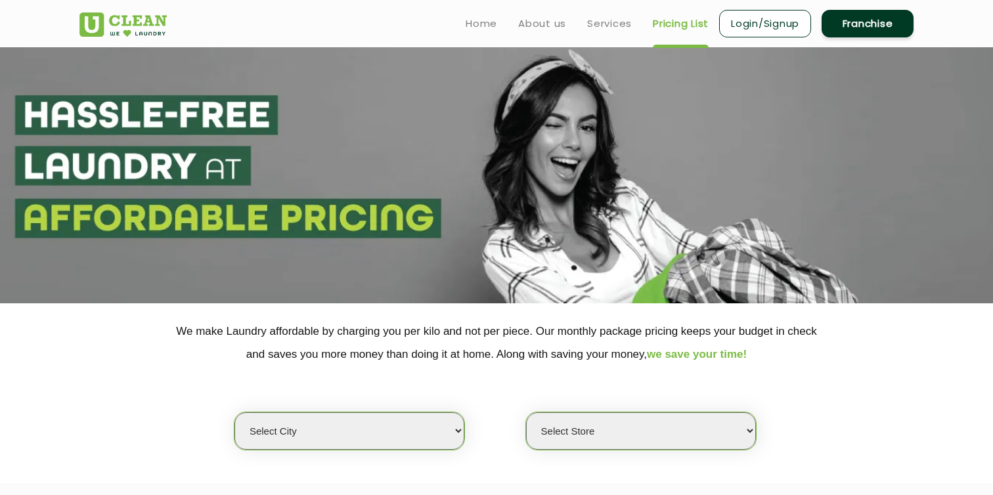  Describe the element at coordinates (765, 24) in the screenshot. I see `a: Login/Signup` at that location.